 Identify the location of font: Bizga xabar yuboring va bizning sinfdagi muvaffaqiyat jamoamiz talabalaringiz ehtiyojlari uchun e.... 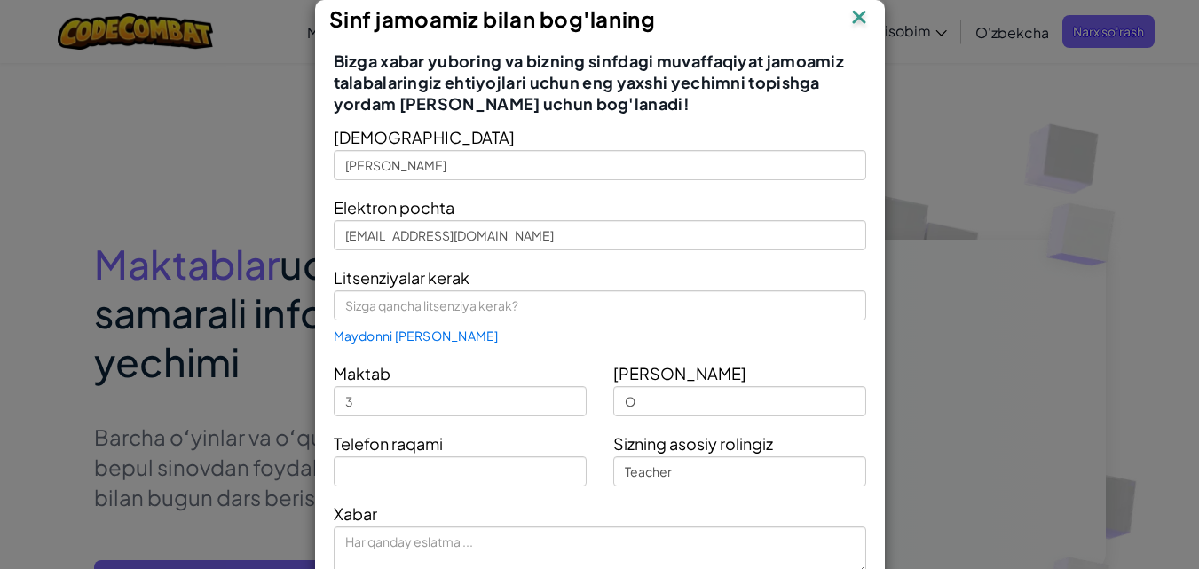
(589, 82).